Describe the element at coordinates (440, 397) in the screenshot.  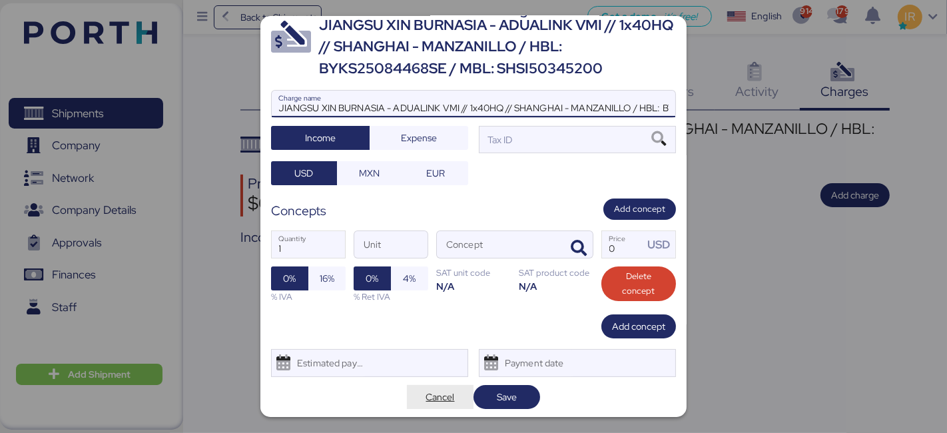
I see `button: Cancel` at that location.